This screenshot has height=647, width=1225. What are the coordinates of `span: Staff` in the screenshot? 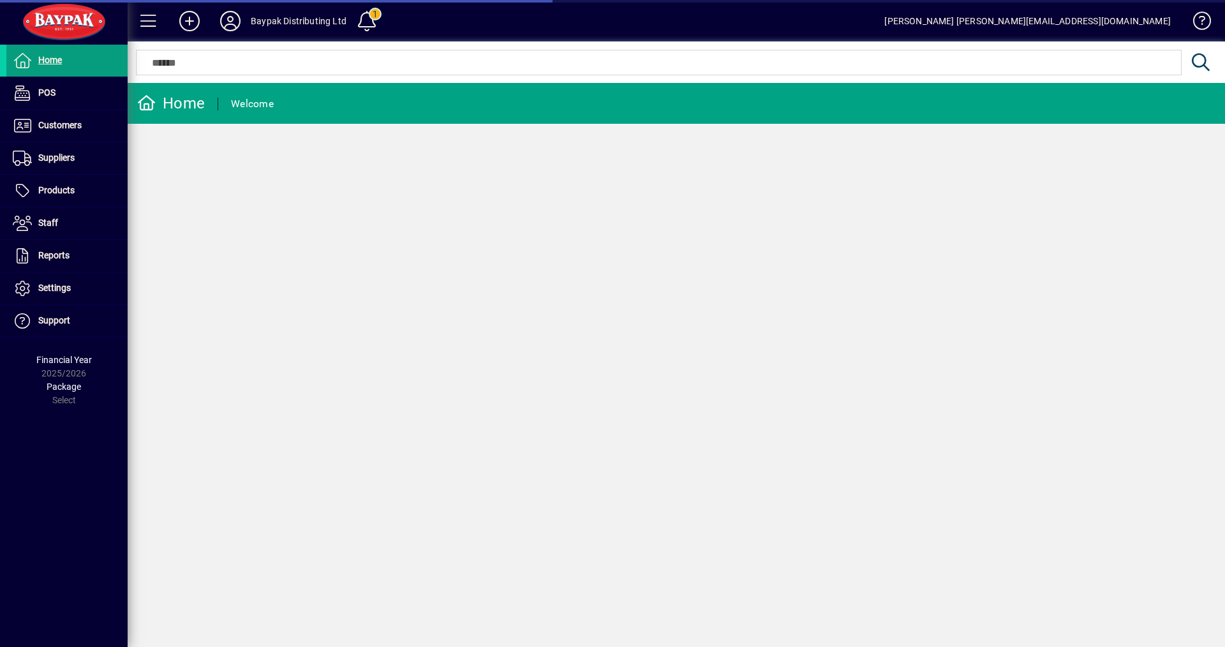 It's located at (48, 223).